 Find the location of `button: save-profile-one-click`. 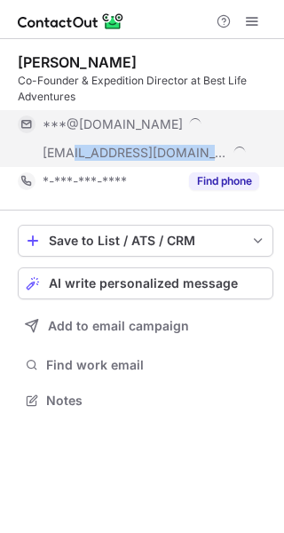

button: save-profile-one-click is located at coordinates (146, 241).